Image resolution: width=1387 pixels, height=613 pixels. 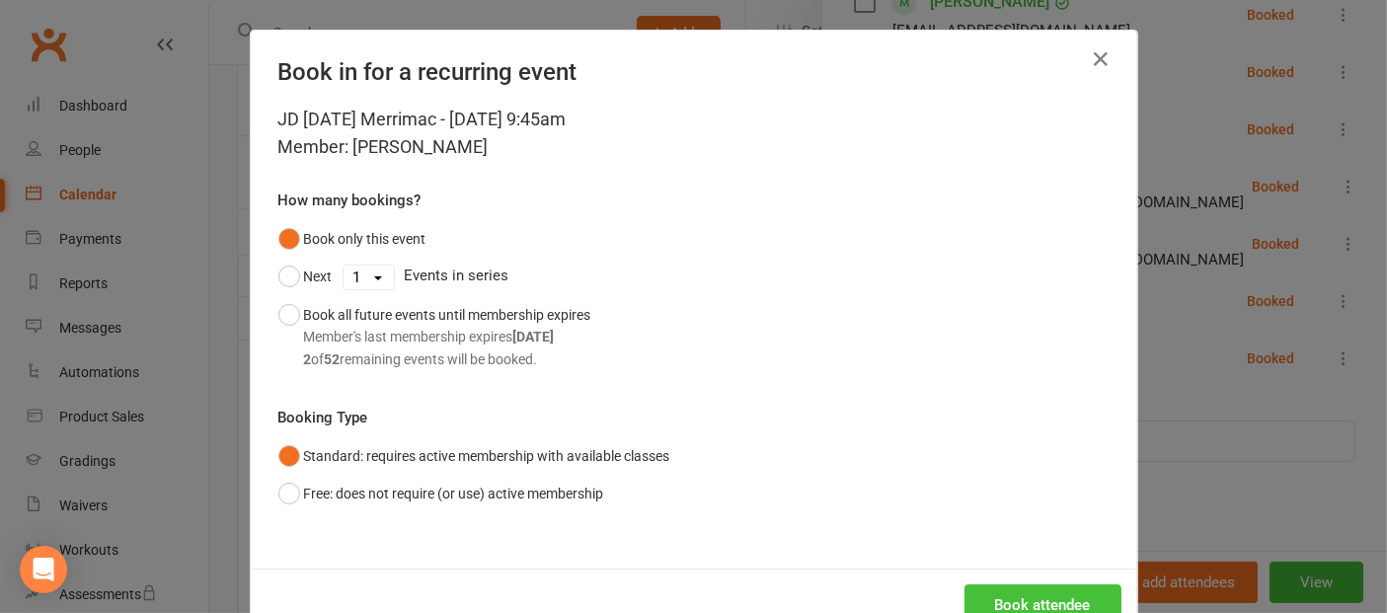 I want to click on h4: Book in for a recurring event, so click(x=694, y=72).